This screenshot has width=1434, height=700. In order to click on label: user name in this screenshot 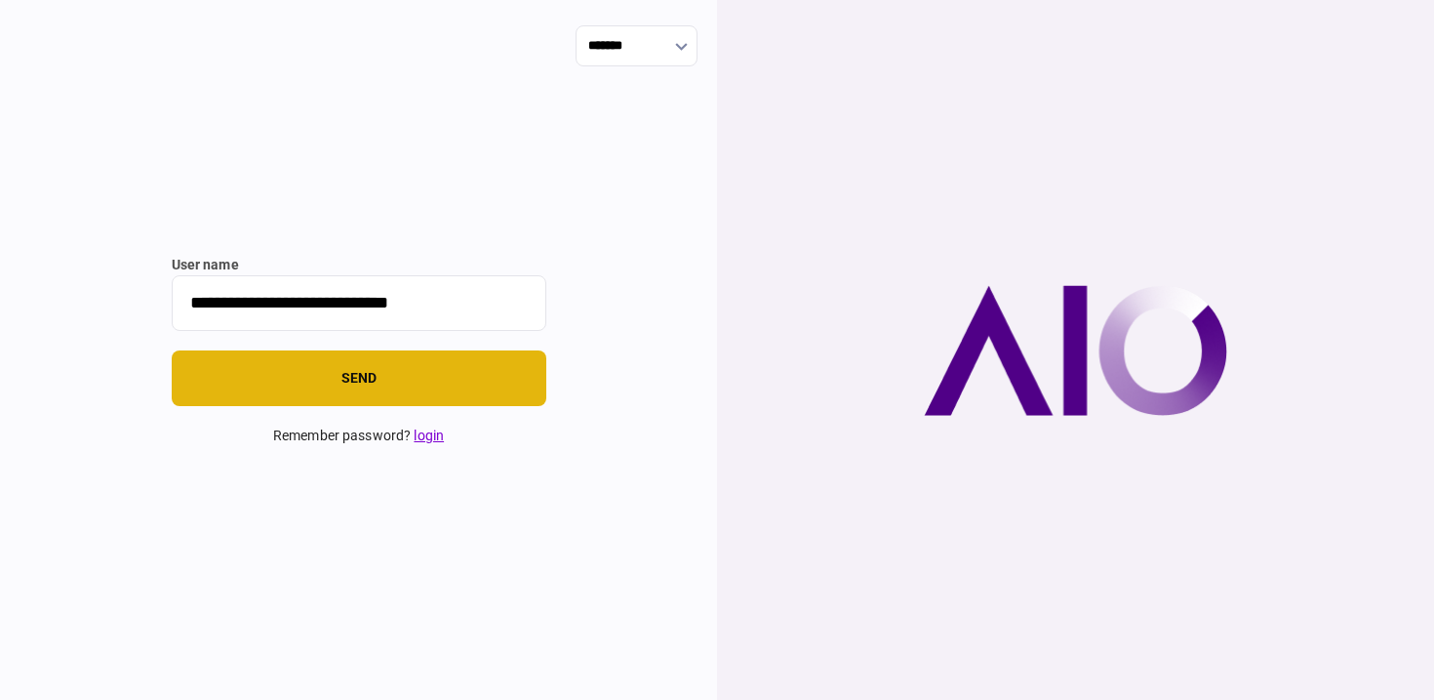, I will do `click(359, 264)`.